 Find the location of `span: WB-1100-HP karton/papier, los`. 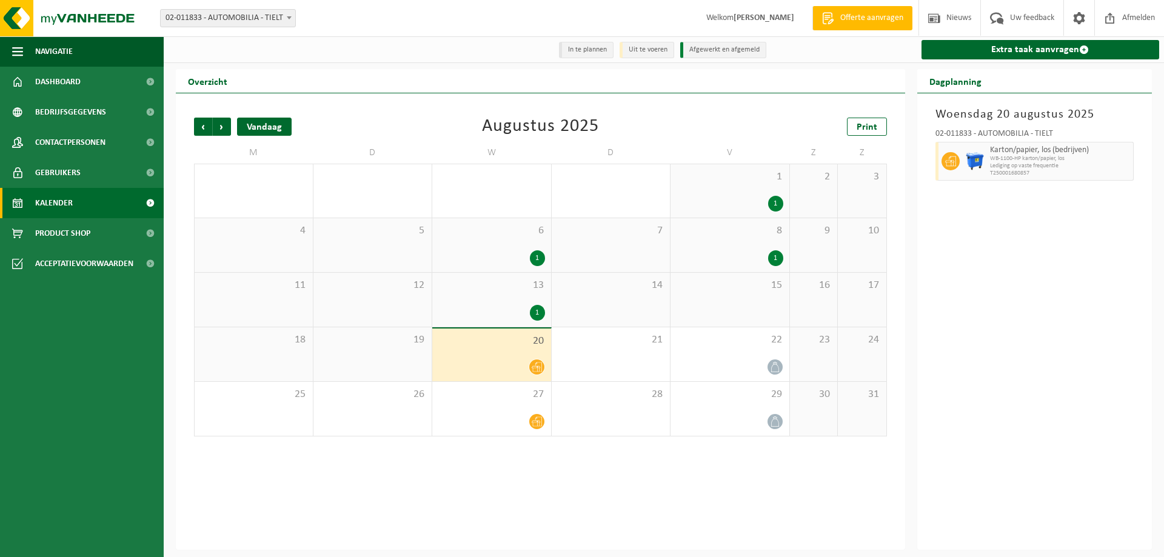

span: WB-1100-HP karton/papier, los is located at coordinates (1061, 159).